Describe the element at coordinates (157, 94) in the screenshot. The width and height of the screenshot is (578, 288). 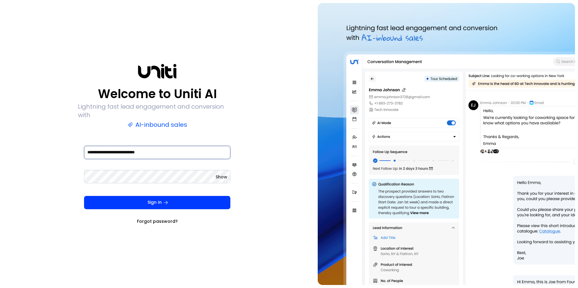
I see `p: Welcome to Uniti AI` at that location.